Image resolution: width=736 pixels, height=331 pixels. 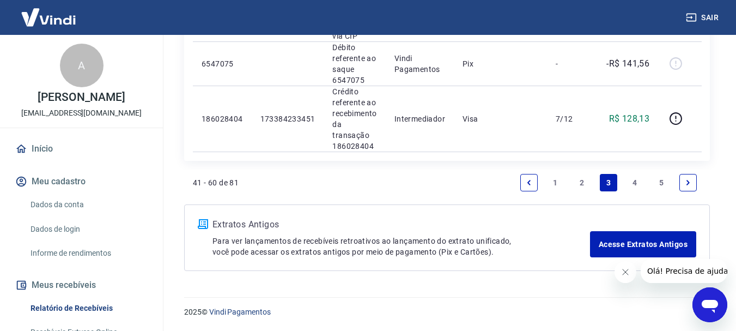 What do you see at coordinates (582, 182) in the screenshot?
I see `a: Page 2` at bounding box center [582, 182].